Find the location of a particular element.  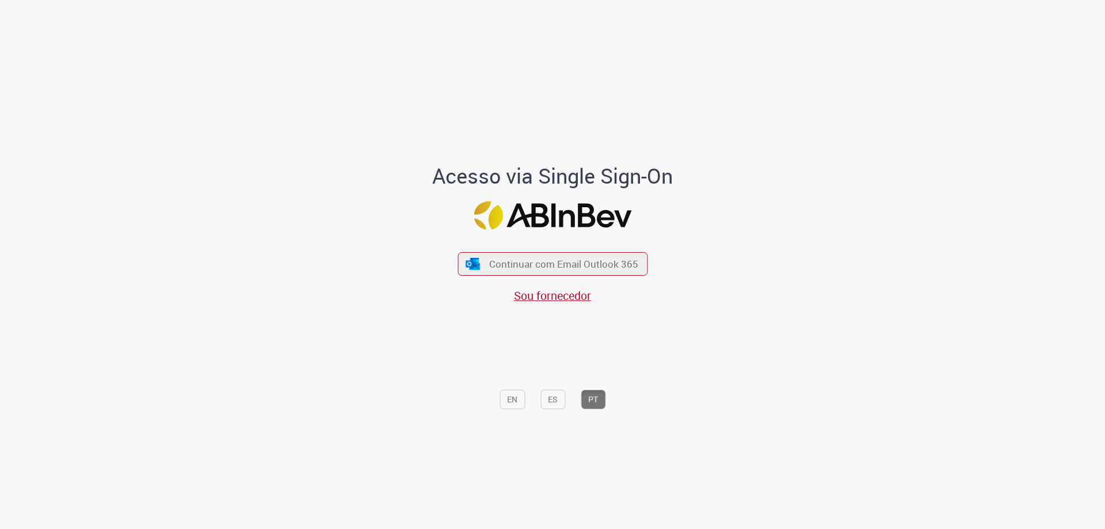

h1: Acesso via Single Sign-On is located at coordinates (553, 176).